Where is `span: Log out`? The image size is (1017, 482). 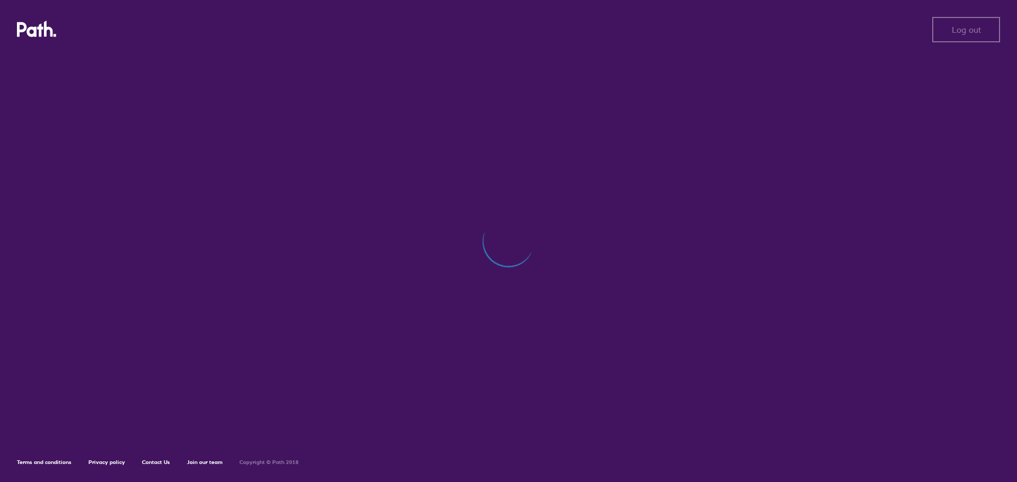 span: Log out is located at coordinates (966, 30).